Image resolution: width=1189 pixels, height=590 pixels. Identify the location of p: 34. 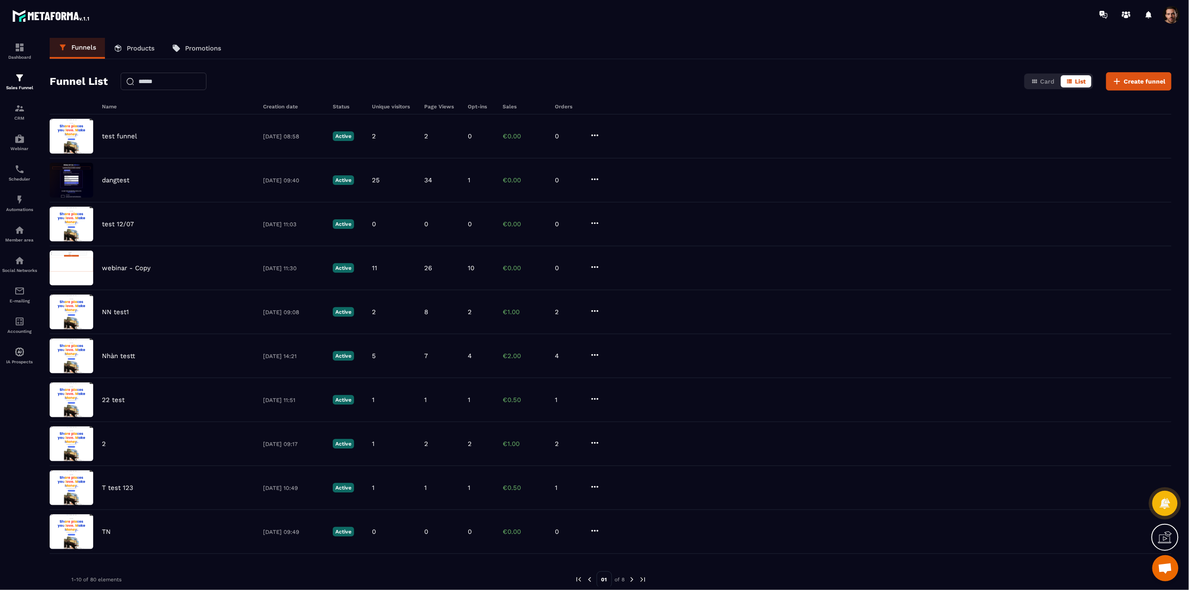
(428, 180).